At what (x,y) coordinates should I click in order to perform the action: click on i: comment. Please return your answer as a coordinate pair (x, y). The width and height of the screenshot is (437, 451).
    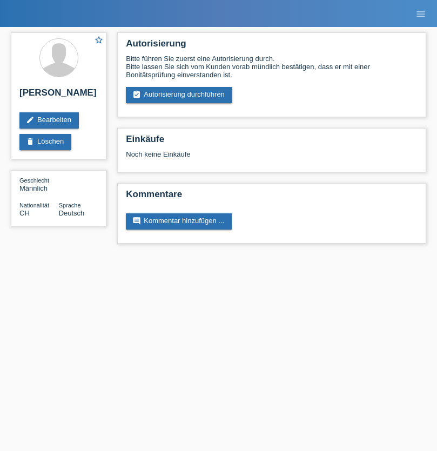
    Looking at the image, I should click on (137, 221).